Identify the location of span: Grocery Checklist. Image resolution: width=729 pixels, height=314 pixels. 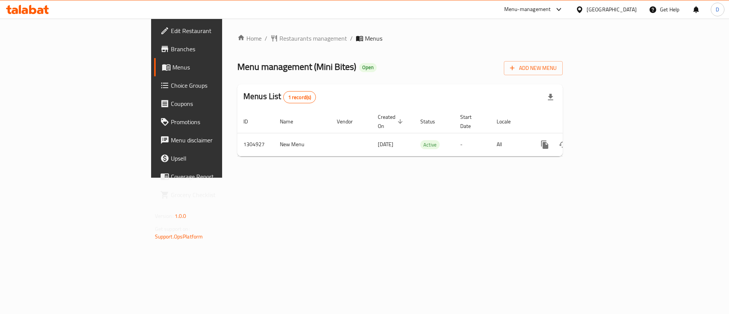
(219, 195).